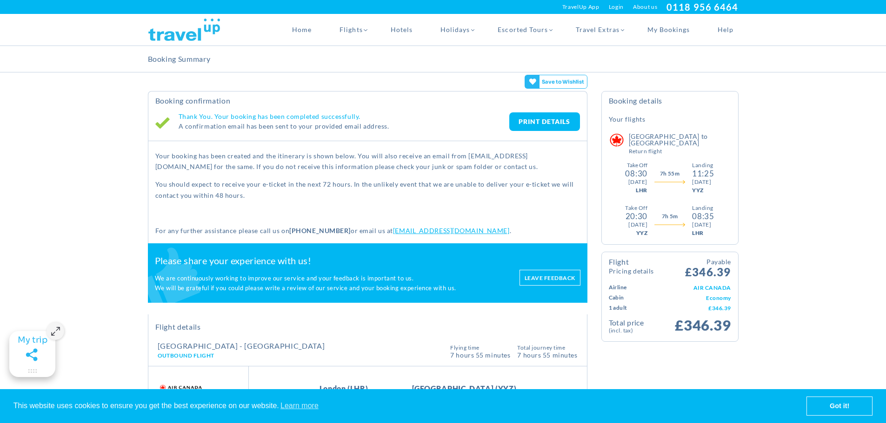  I want to click on td: Total Price, so click(639, 326).